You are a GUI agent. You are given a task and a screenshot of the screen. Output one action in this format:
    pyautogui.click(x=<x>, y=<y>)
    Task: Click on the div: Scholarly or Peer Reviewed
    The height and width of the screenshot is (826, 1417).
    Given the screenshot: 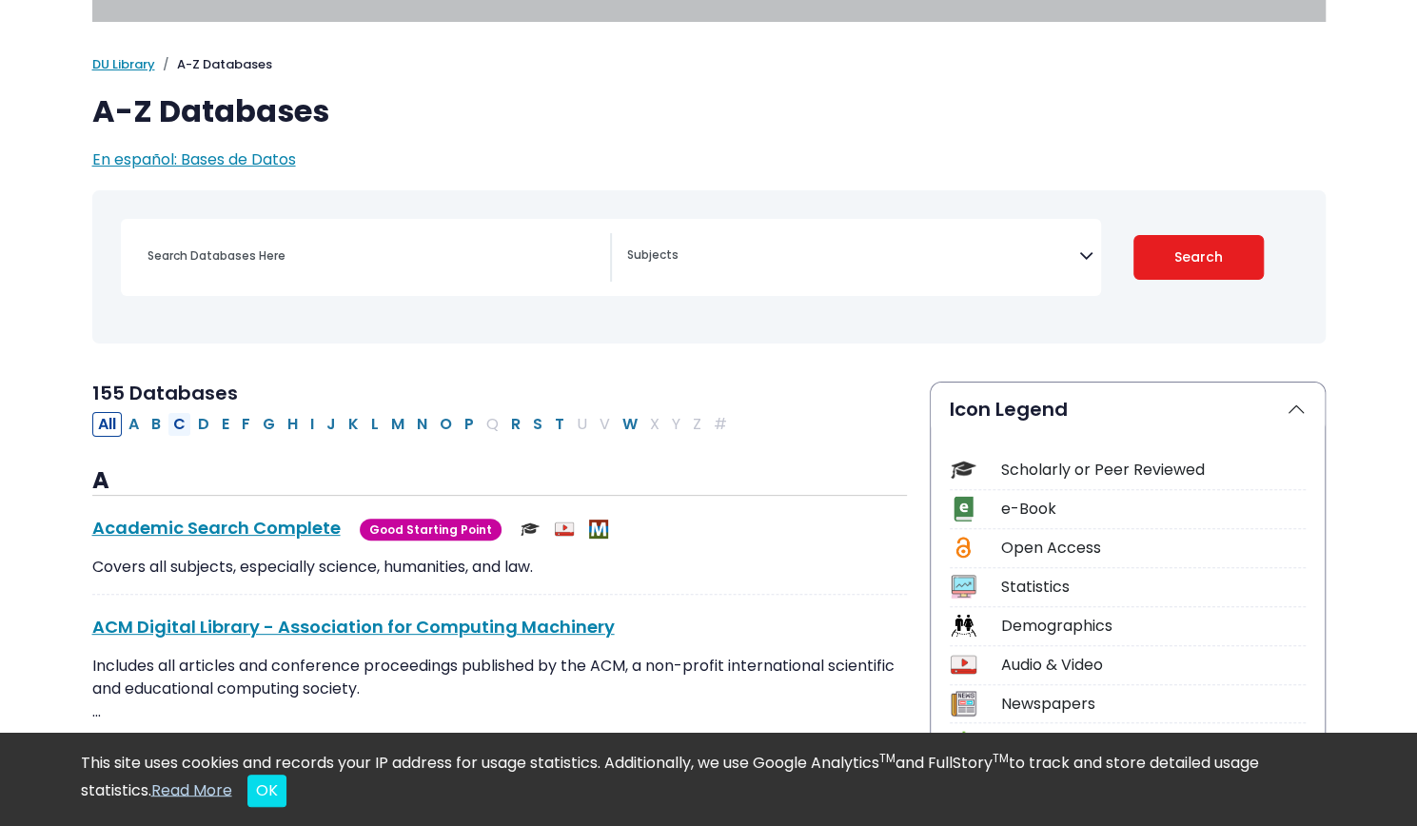 What is the action you would take?
    pyautogui.click(x=1154, y=470)
    